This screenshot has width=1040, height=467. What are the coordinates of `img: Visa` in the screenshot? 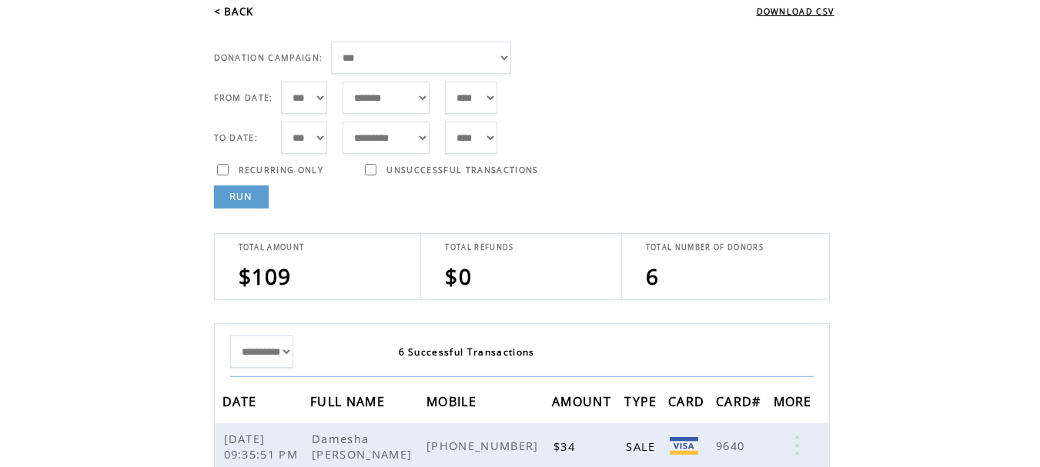 It's located at (684, 446).